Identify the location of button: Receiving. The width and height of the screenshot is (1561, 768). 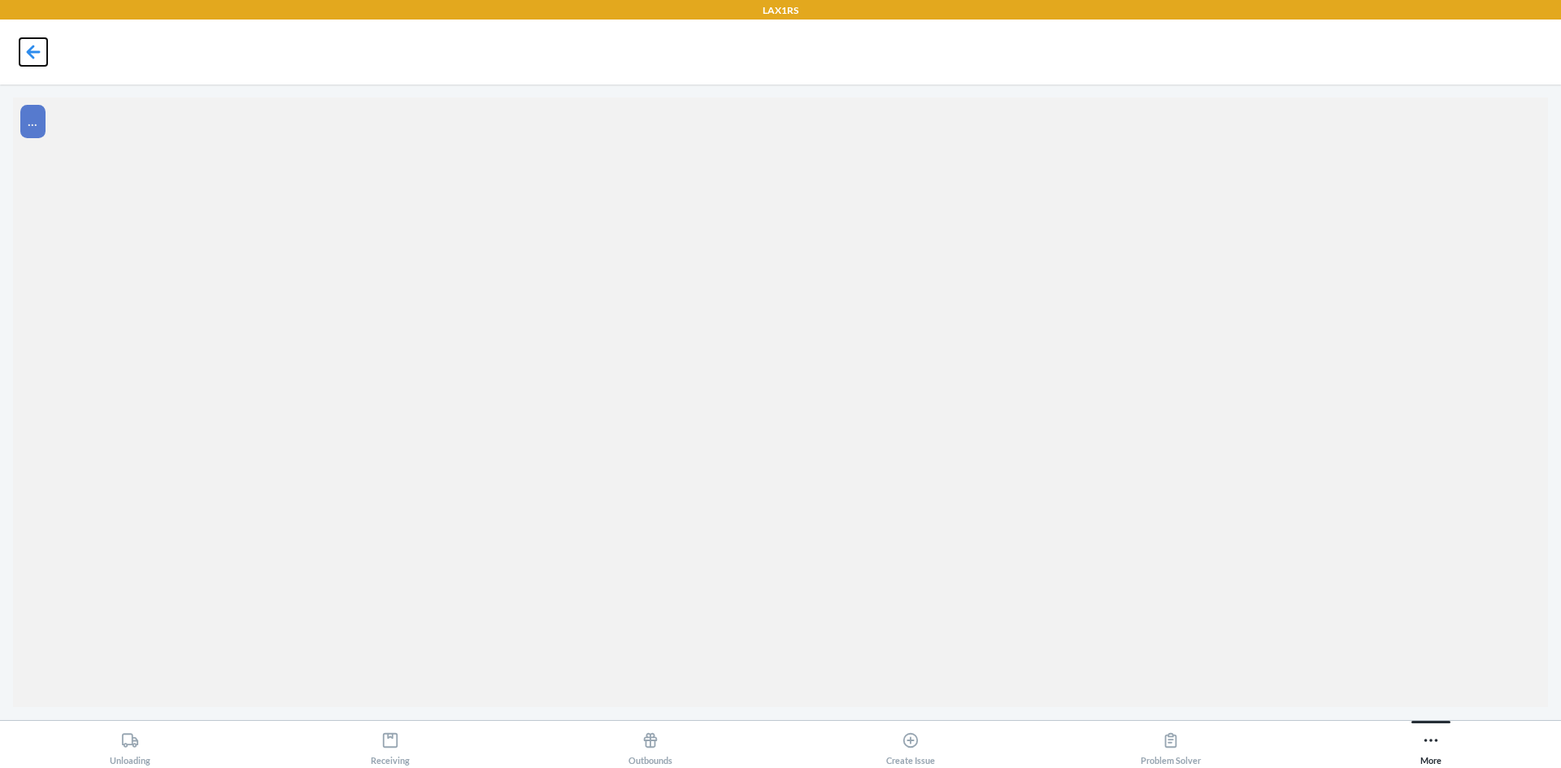
(390, 743).